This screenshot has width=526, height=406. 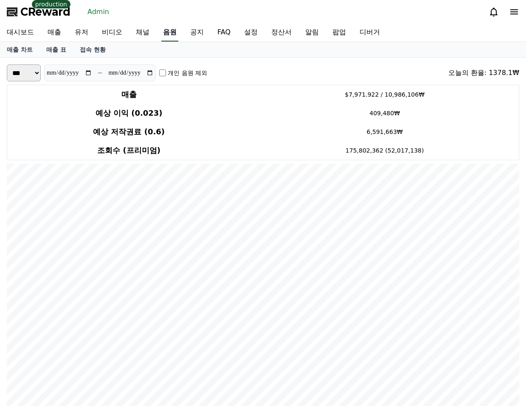 I want to click on div: 오늘의 환율: 1378.1₩, so click(x=483, y=73).